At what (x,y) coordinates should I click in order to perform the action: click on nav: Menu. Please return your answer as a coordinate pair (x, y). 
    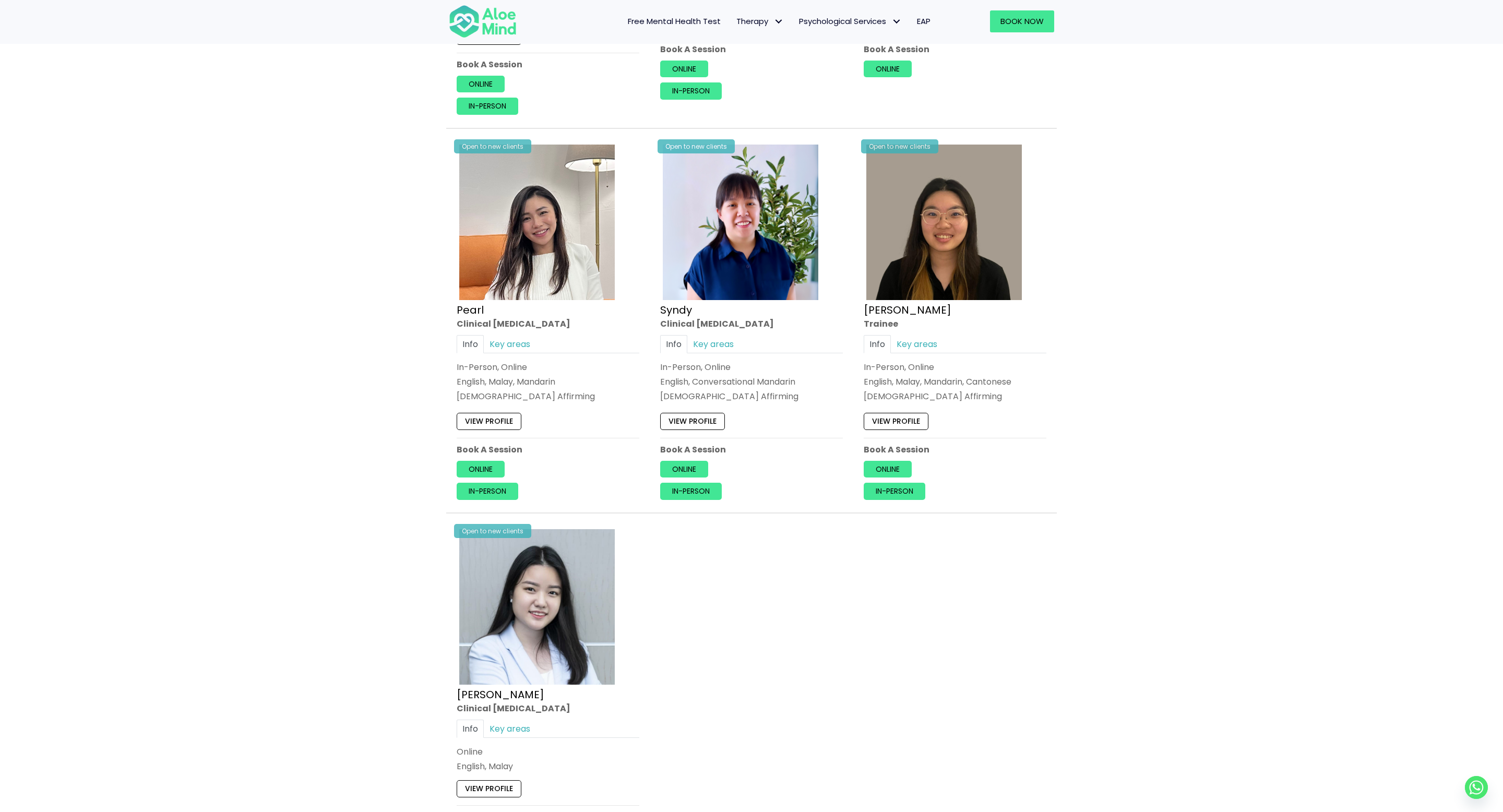
    Looking at the image, I should click on (734, 22).